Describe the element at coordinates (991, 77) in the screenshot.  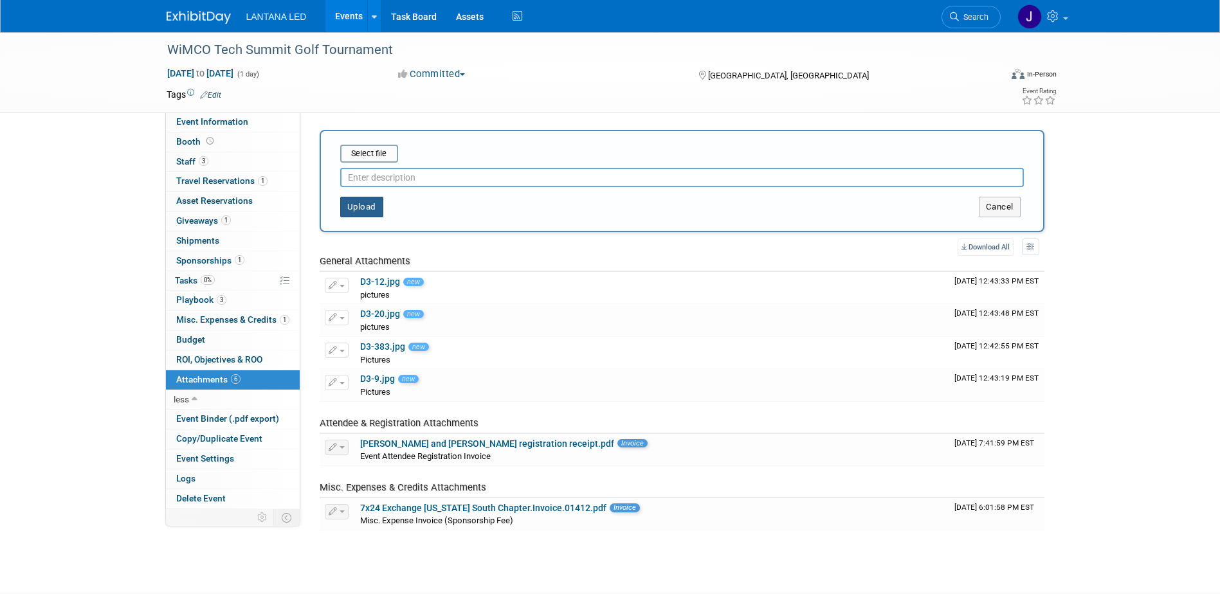
I see `div: Event Format` at that location.